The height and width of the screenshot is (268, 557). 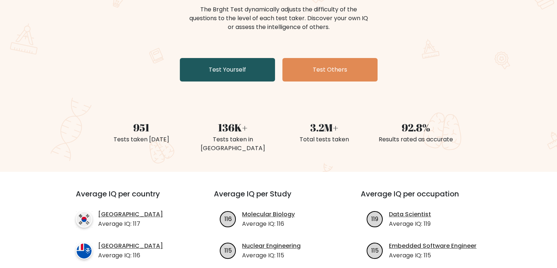 What do you see at coordinates (433, 246) in the screenshot?
I see `a: Embedded Software Engineer` at bounding box center [433, 246].